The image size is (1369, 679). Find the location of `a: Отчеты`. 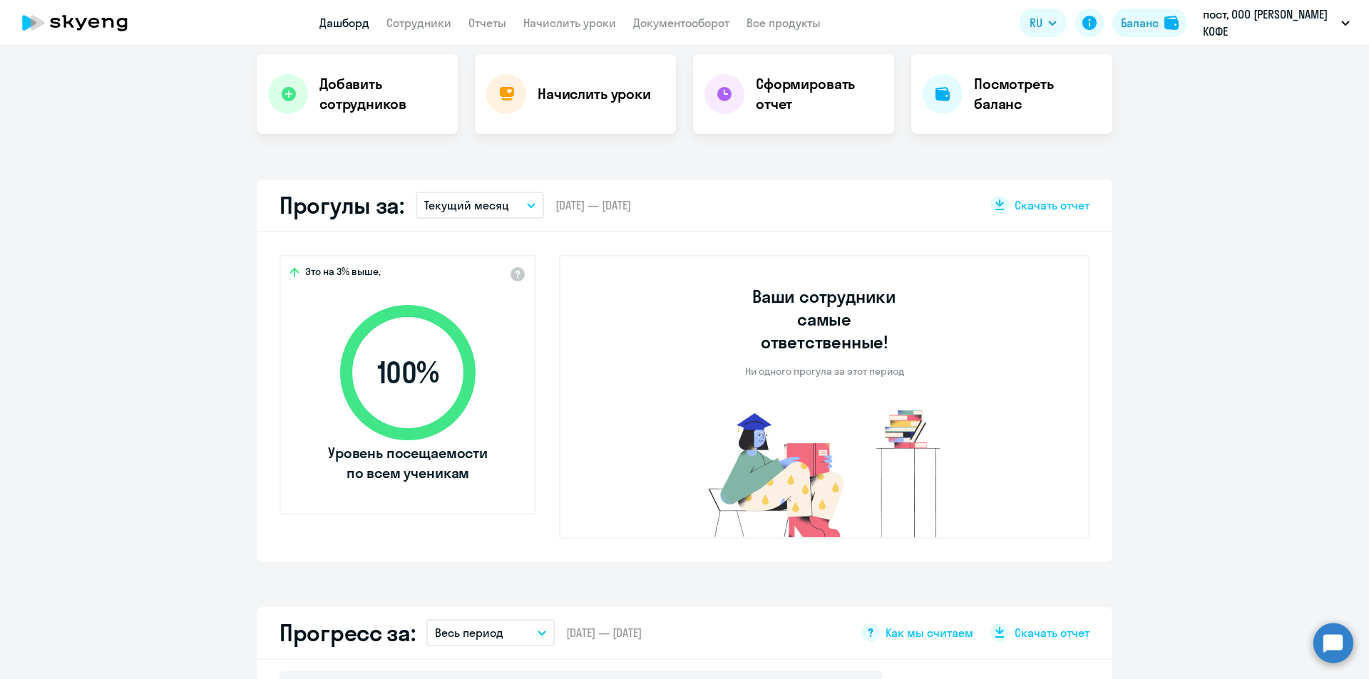

a: Отчеты is located at coordinates (487, 23).